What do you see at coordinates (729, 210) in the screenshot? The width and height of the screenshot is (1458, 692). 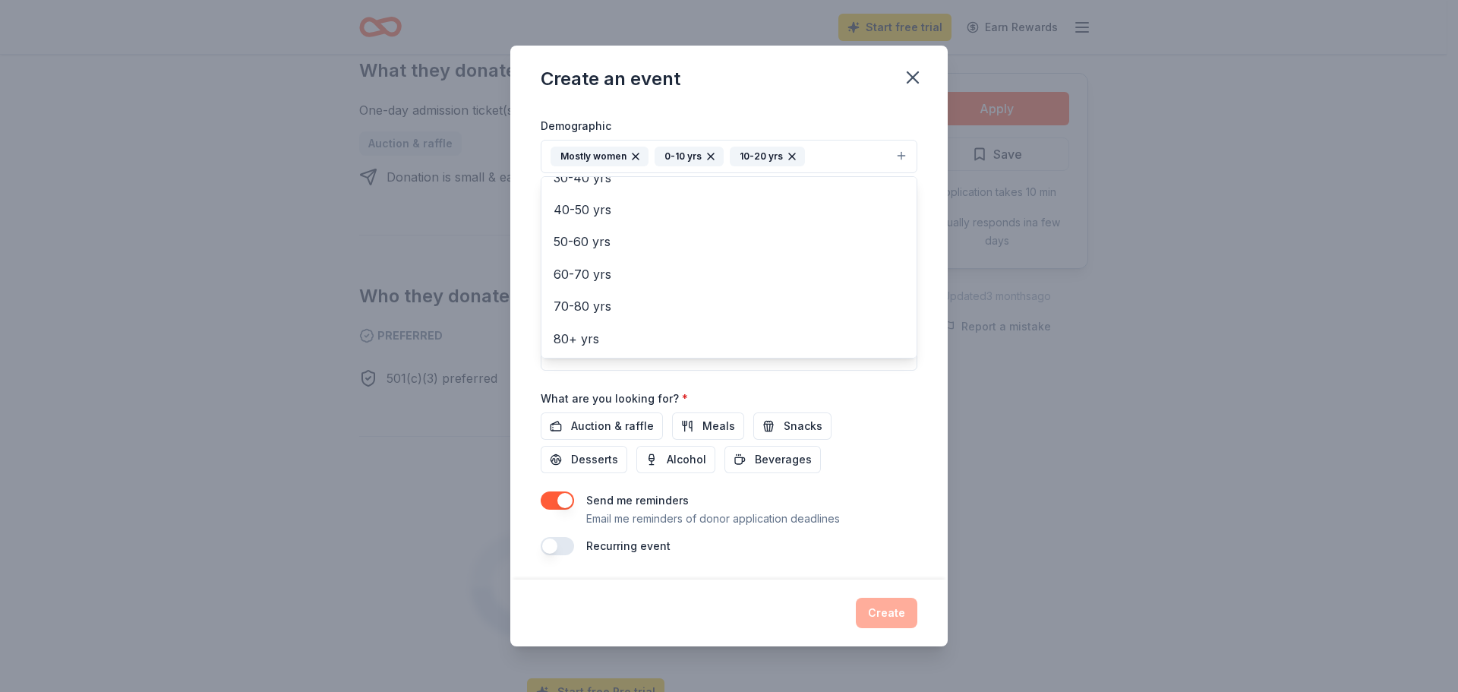 I see `span: 40-50 yrs` at bounding box center [729, 210].